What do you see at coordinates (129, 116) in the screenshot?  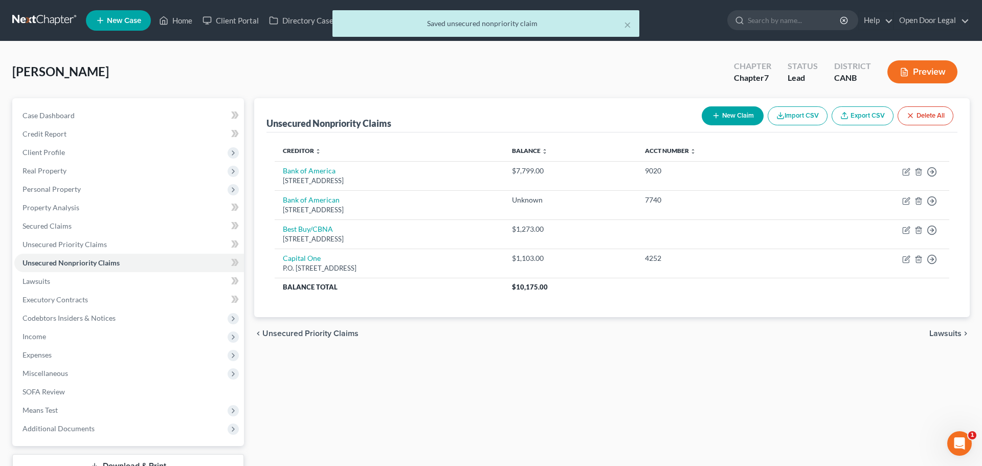 I see `a: Case Dashboard` at bounding box center [129, 116].